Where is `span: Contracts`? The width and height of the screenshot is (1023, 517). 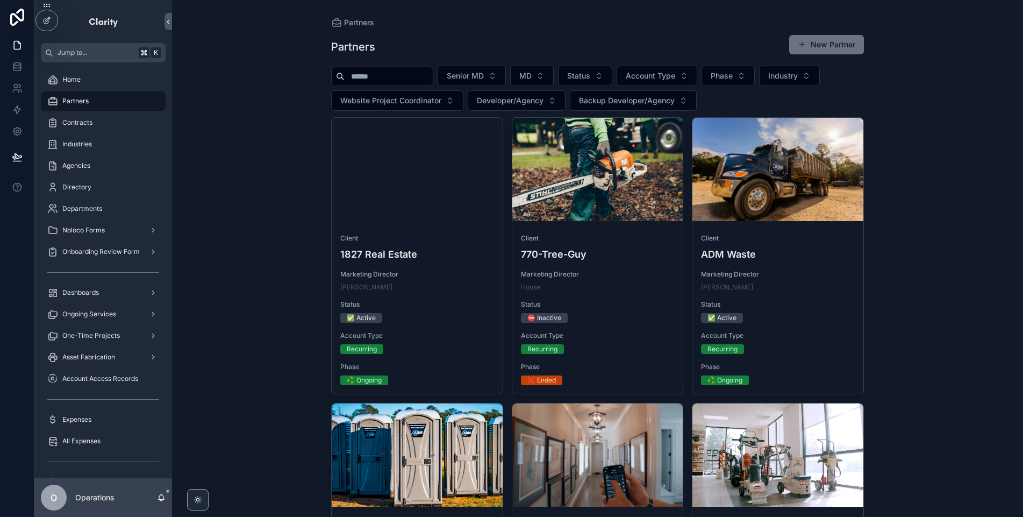 span: Contracts is located at coordinates (77, 123).